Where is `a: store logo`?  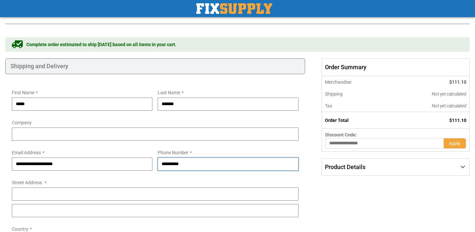 a: store logo is located at coordinates (234, 9).